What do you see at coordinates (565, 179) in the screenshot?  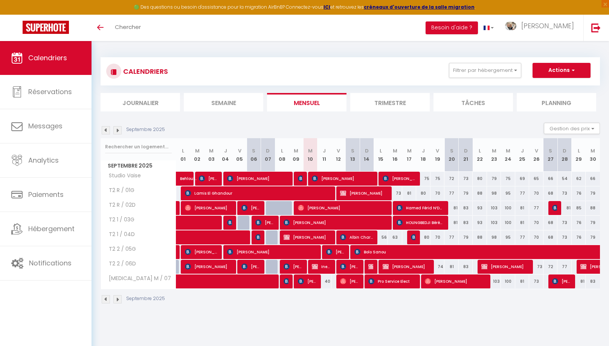 I see `div: 54` at bounding box center [565, 179].